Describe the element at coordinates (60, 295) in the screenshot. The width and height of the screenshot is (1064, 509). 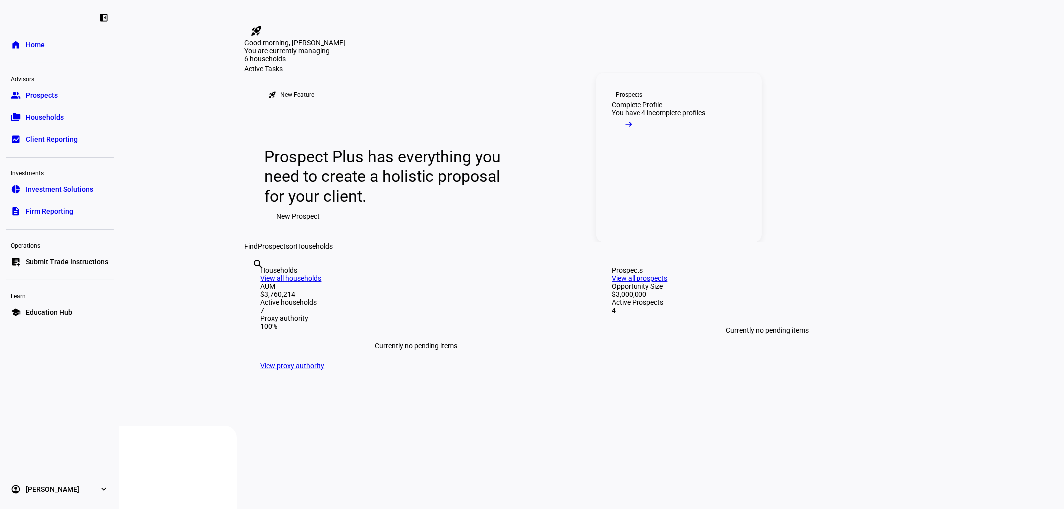
I see `div: Learn` at that location.